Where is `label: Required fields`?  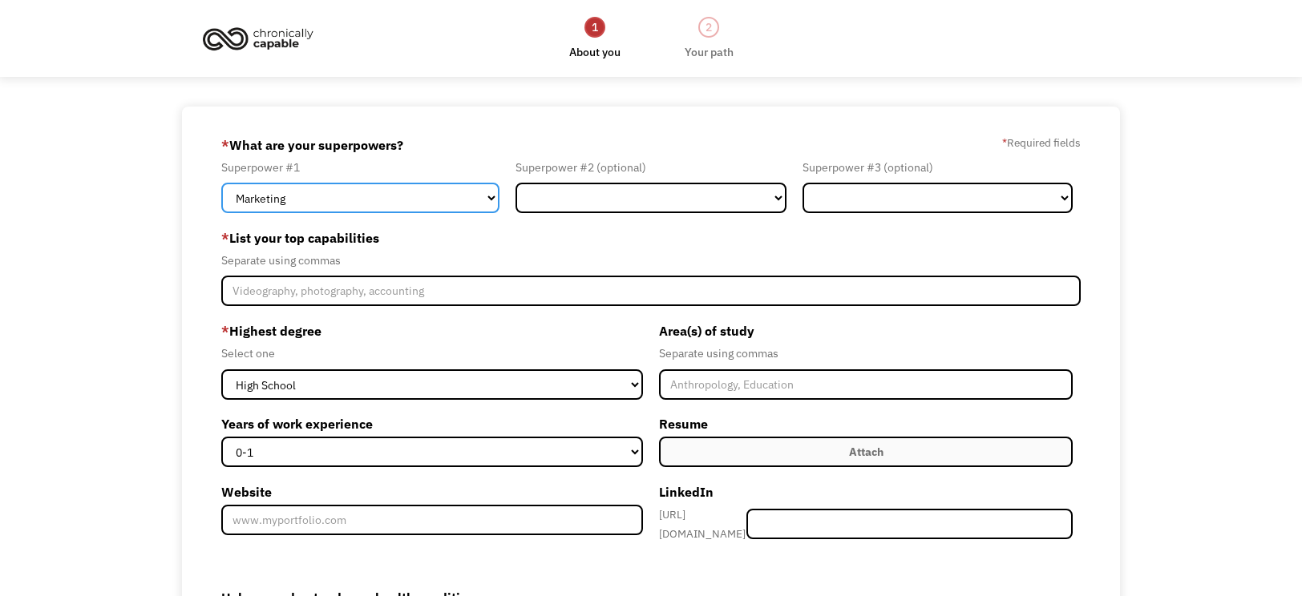 label: Required fields is located at coordinates (1041, 143).